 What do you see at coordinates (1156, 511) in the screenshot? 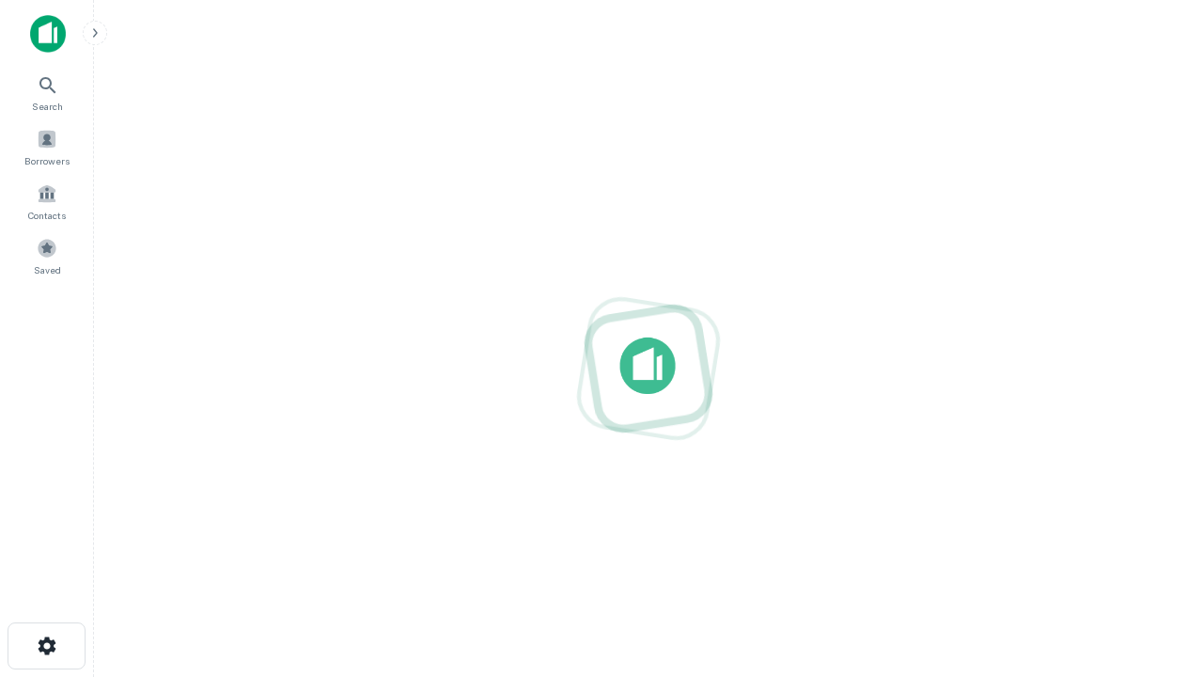
I see `div: Chat Widget` at bounding box center [1156, 511].